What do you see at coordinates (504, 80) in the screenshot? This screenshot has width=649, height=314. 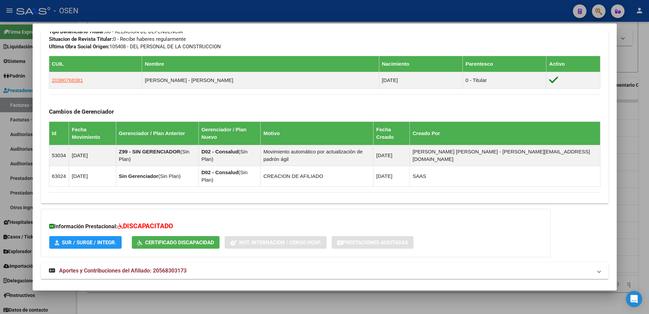 I see `td: 0 - Titular` at bounding box center [504, 80].